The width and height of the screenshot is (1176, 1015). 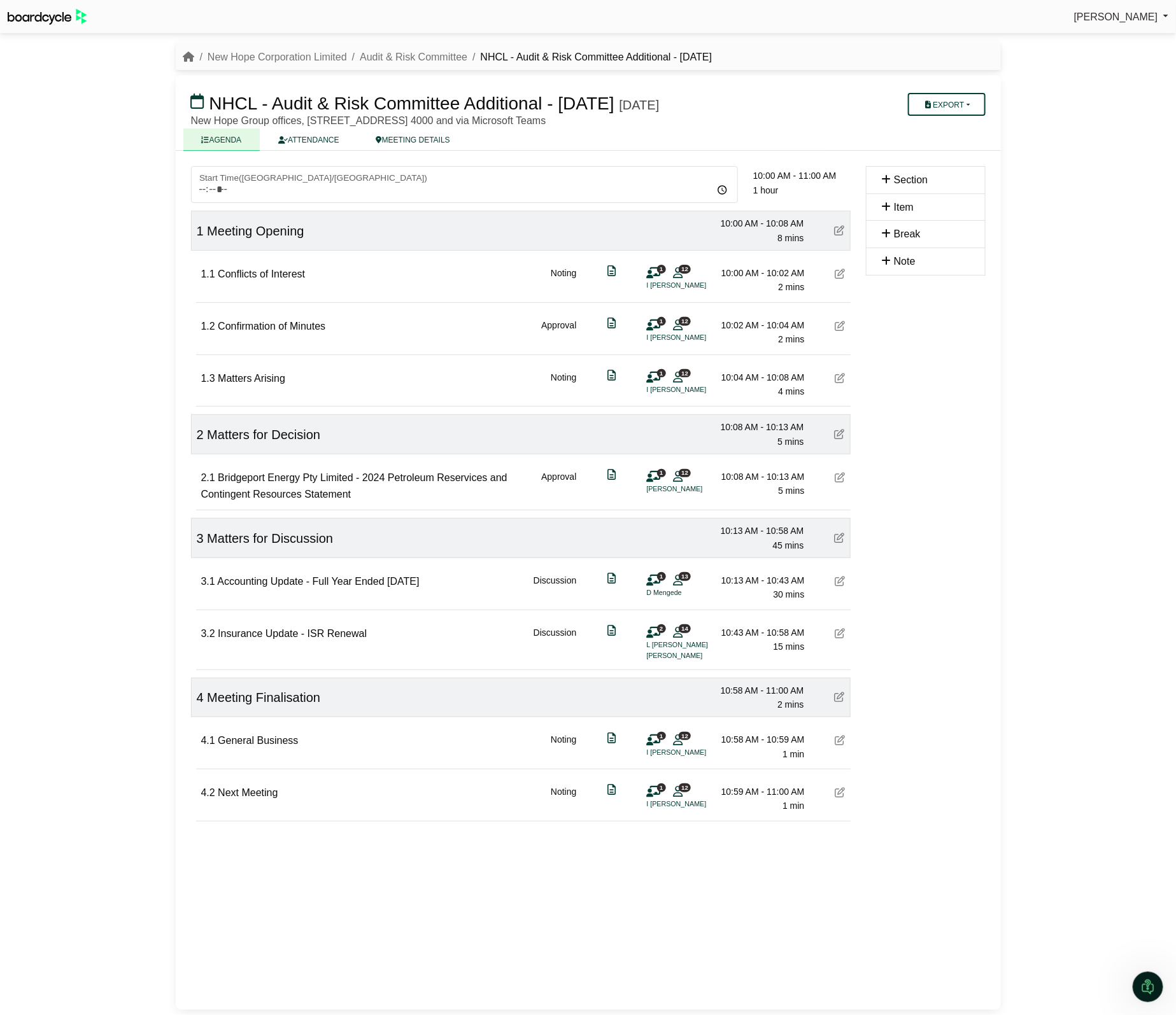 I want to click on span: 4, so click(x=200, y=697).